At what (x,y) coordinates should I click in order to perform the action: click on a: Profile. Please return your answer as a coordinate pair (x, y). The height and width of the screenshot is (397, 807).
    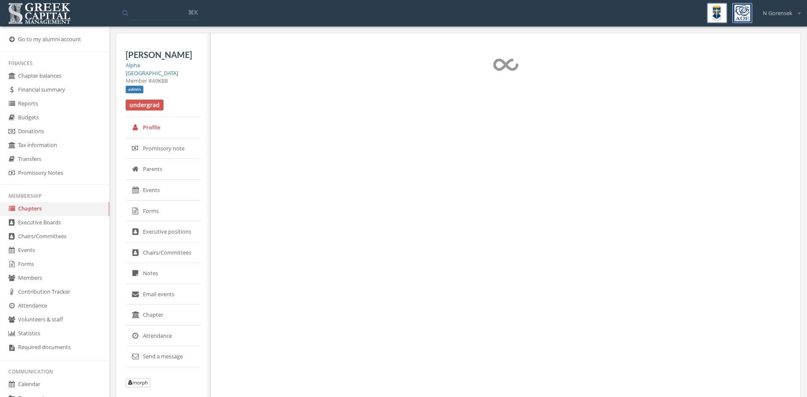
    Looking at the image, I should click on (163, 128).